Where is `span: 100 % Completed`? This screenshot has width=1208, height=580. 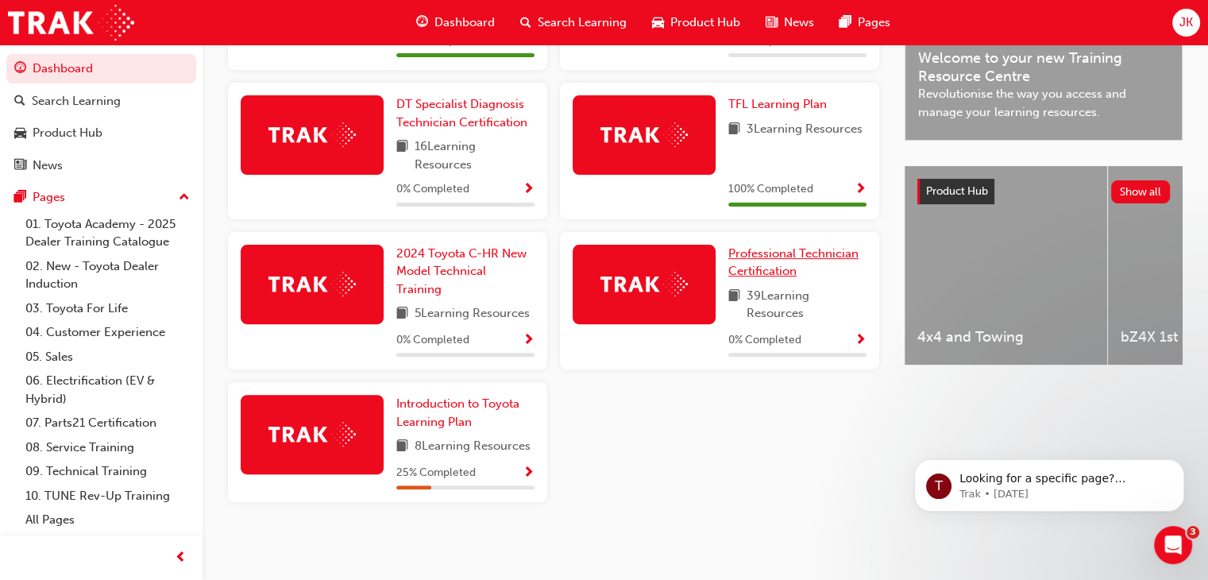 span: 100 % Completed is located at coordinates (770, 189).